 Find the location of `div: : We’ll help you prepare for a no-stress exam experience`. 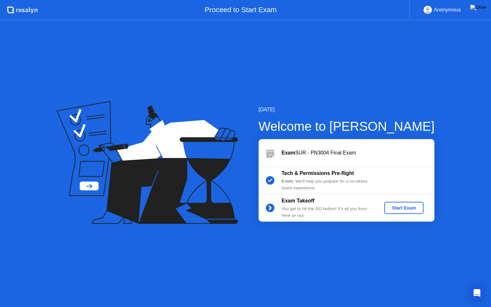

div: : We’ll help you prepare for a no-stress exam experience is located at coordinates (328, 185).